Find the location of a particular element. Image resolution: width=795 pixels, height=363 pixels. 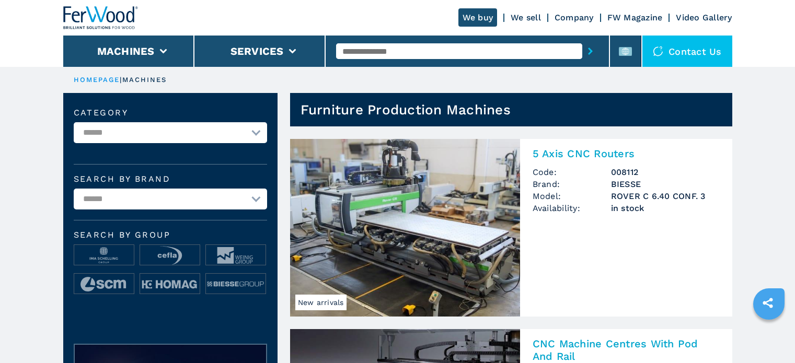

span: in stock is located at coordinates (666, 208).